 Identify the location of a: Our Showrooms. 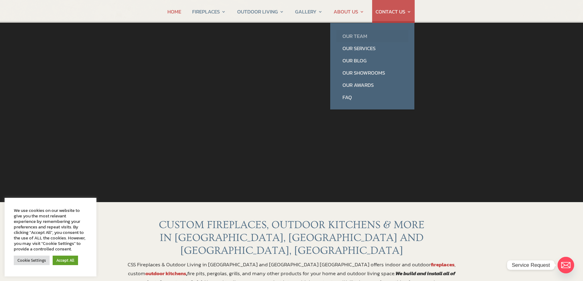
(372, 73).